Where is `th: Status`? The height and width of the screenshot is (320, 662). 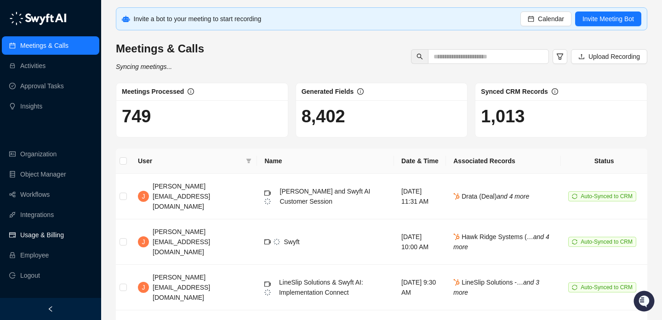
th: Status is located at coordinates (604, 161).